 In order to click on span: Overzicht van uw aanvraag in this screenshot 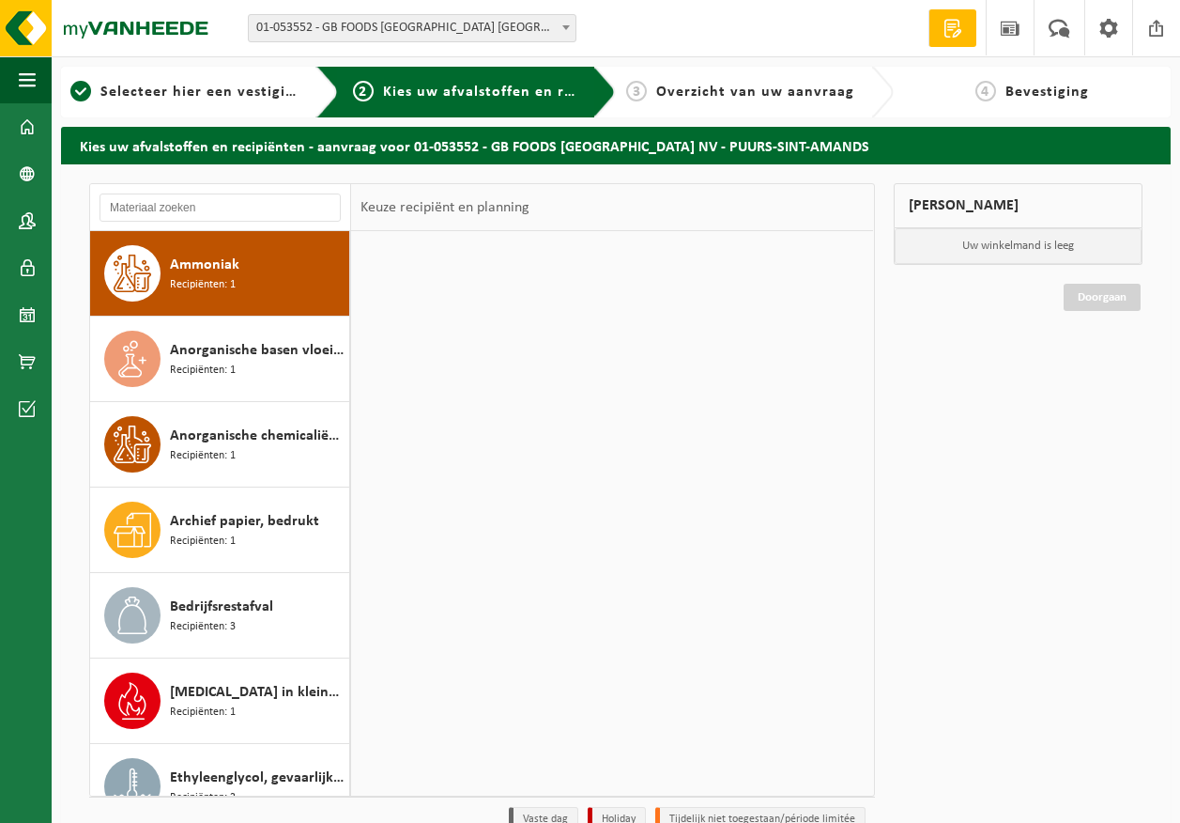, I will do `click(755, 92)`.